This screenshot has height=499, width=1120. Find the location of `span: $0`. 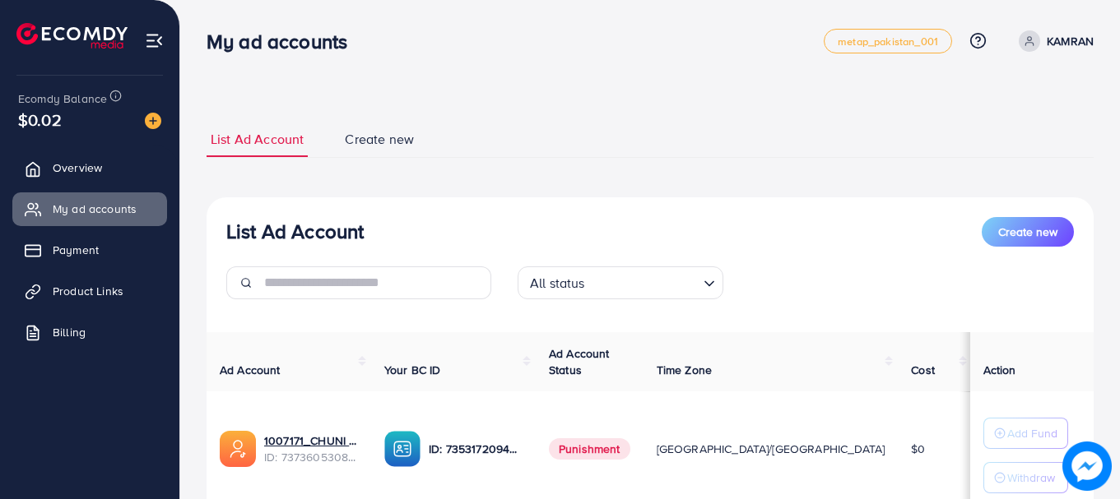

span: $0 is located at coordinates (917, 449).